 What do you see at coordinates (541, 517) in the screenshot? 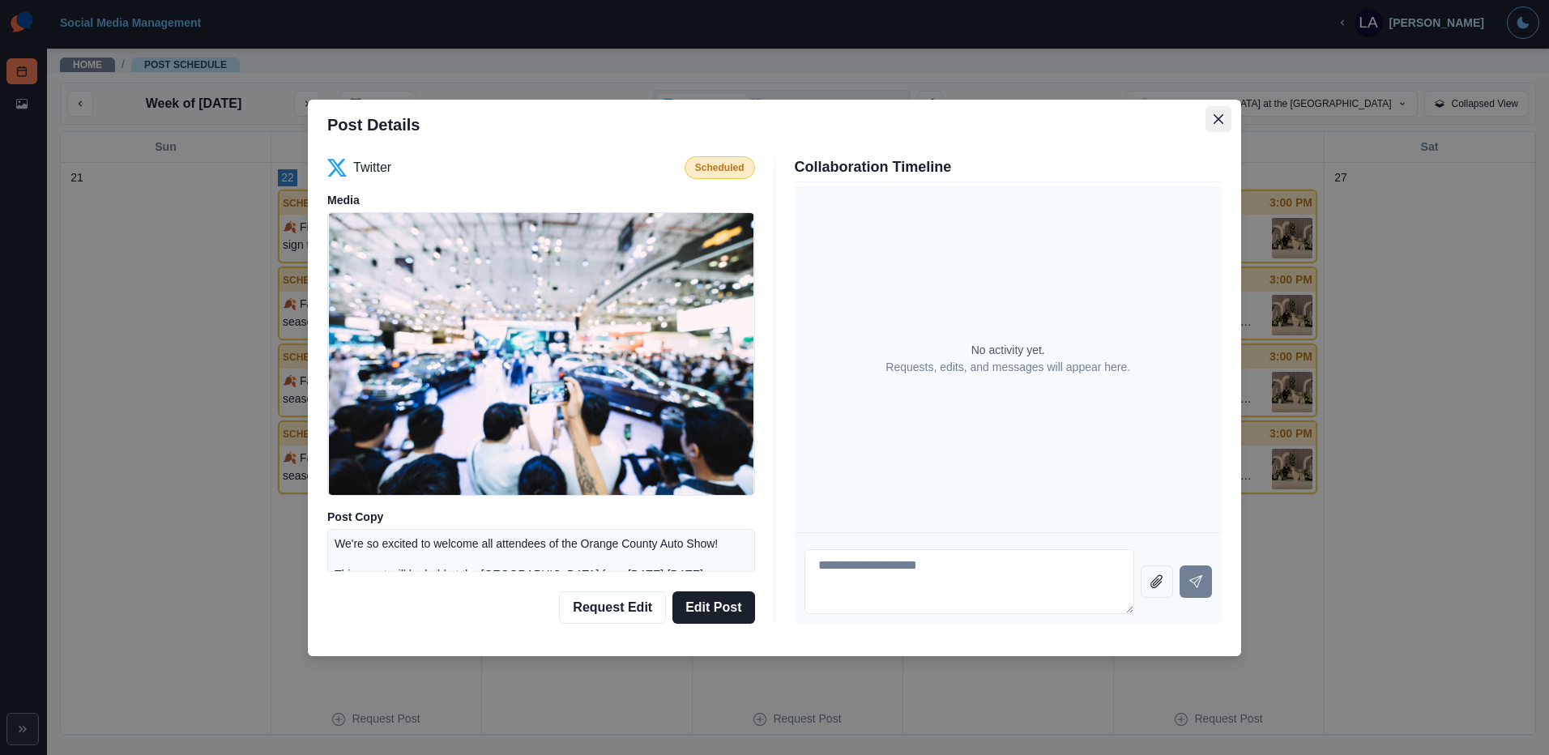
I see `p: Post Copy` at bounding box center [541, 517].